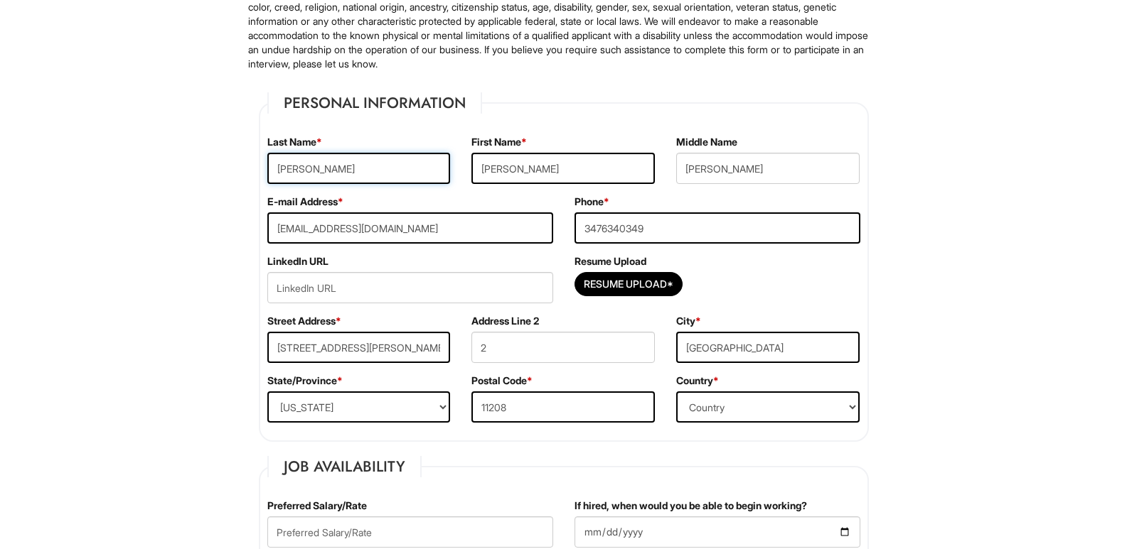 This screenshot has width=1127, height=549. What do you see at coordinates (317, 506) in the screenshot?
I see `label: Preferred Salary/Rate` at bounding box center [317, 506].